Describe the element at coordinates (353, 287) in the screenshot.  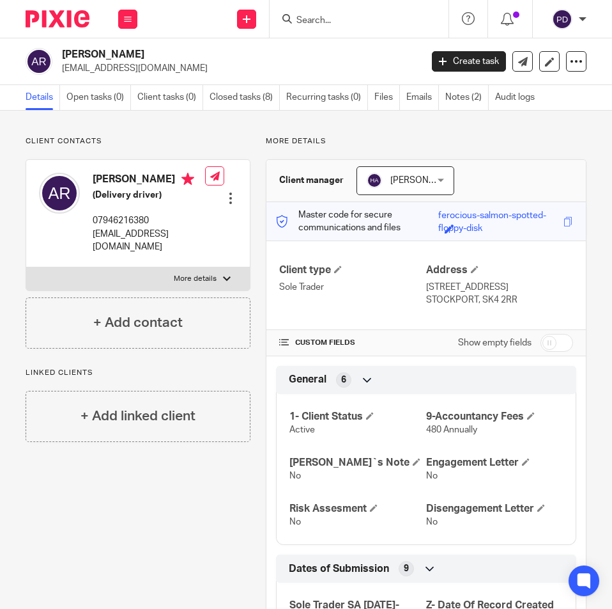
I see `p: Sole Trader` at that location.